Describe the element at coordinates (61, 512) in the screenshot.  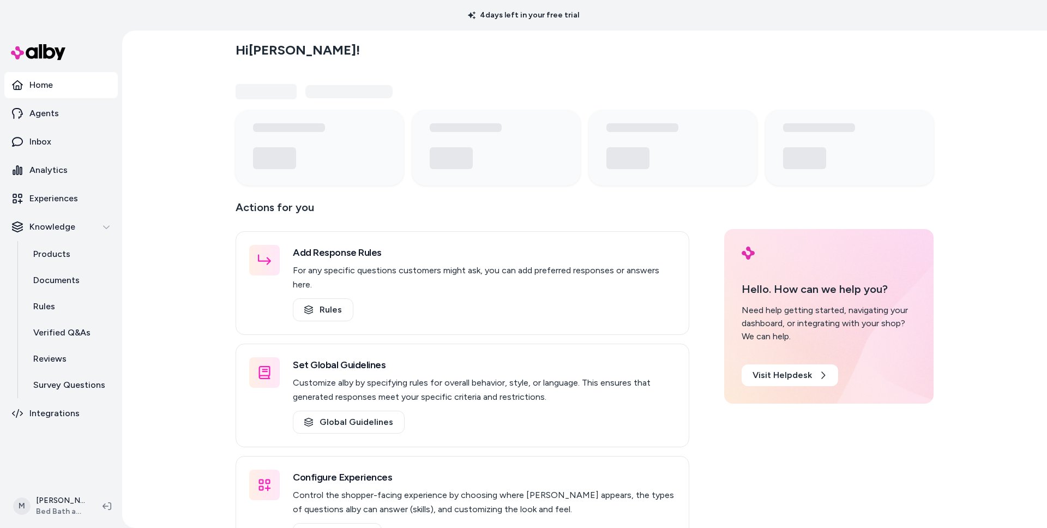
I see `span: Bed Bath and Beyond` at that location.